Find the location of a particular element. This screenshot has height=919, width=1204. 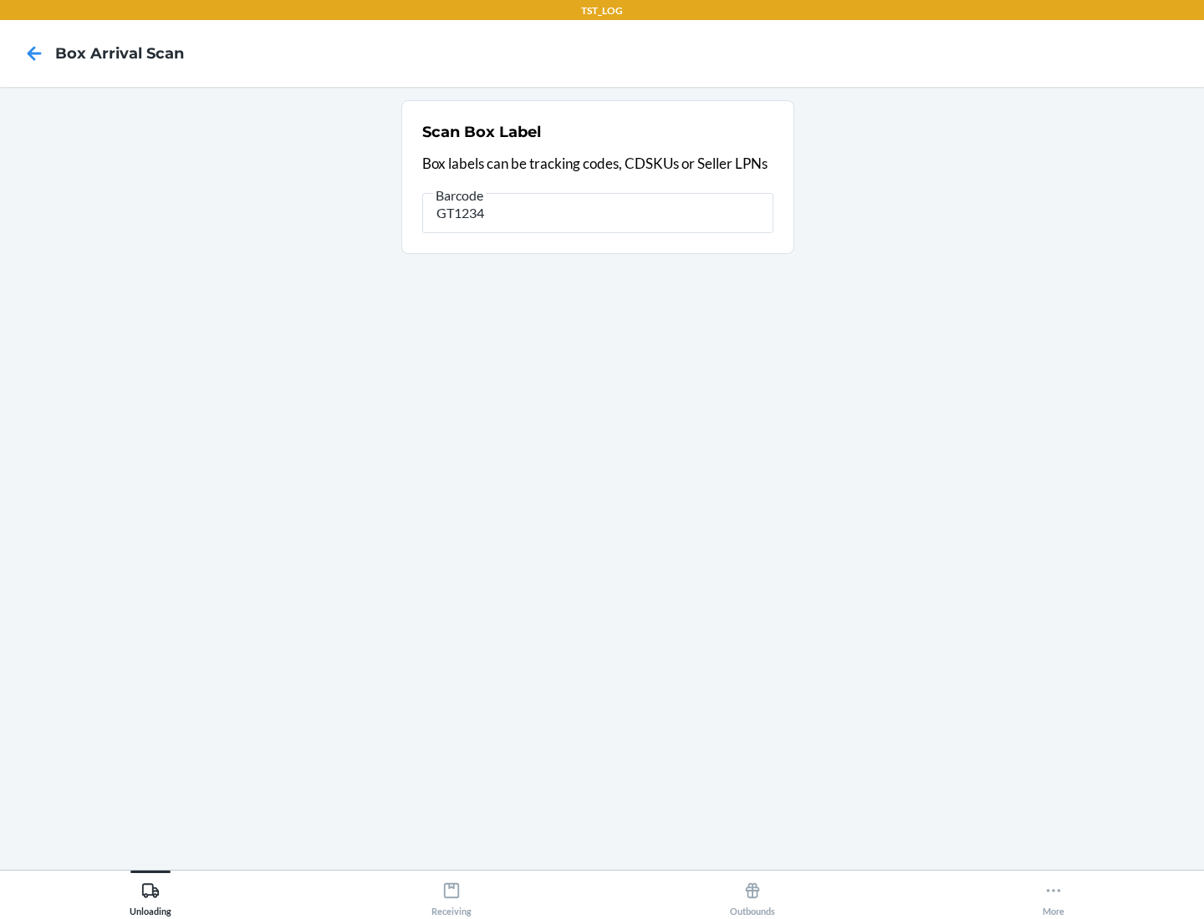

h4: Box Arrival Scan is located at coordinates (120, 53).